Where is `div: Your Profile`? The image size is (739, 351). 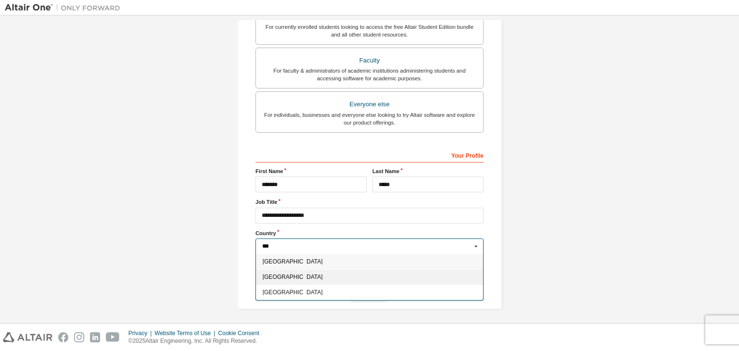
div: Your Profile is located at coordinates (369, 155).